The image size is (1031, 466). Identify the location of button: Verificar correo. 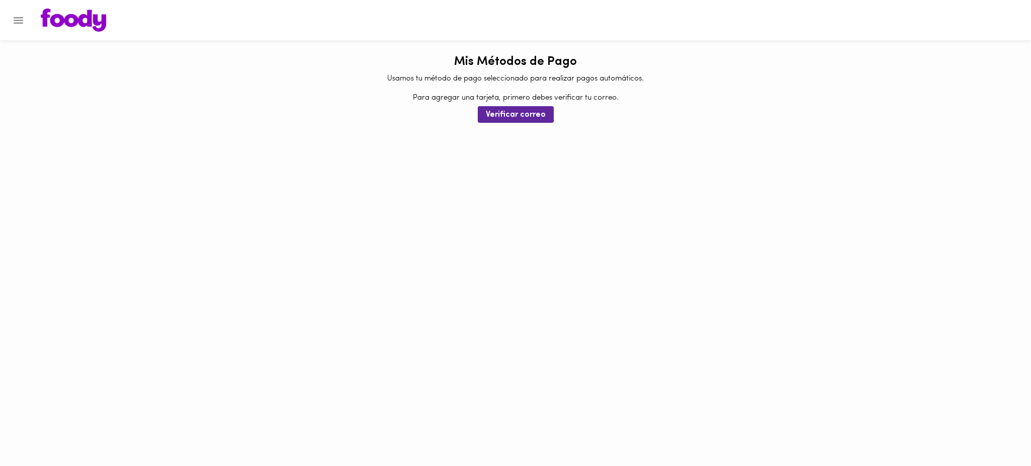
(516, 114).